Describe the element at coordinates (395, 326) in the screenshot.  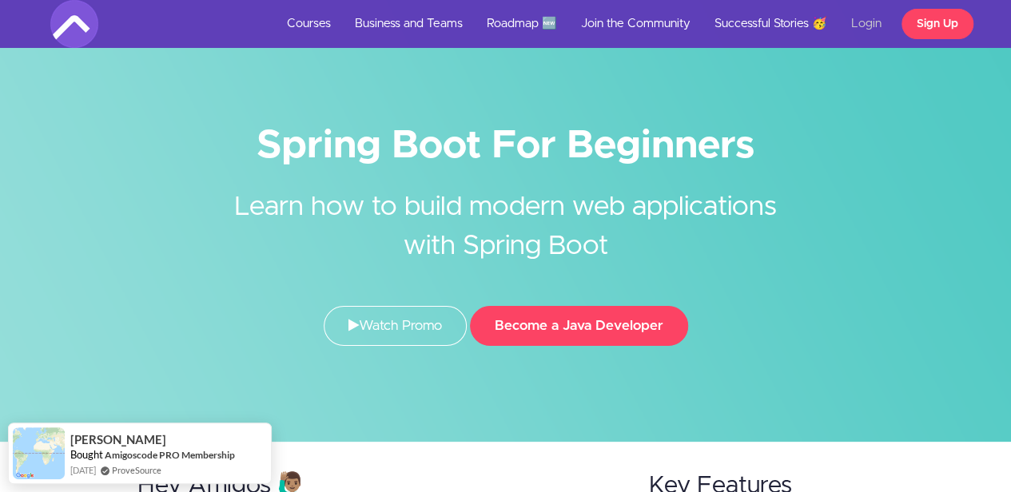
I see `a: Watch Promo` at that location.